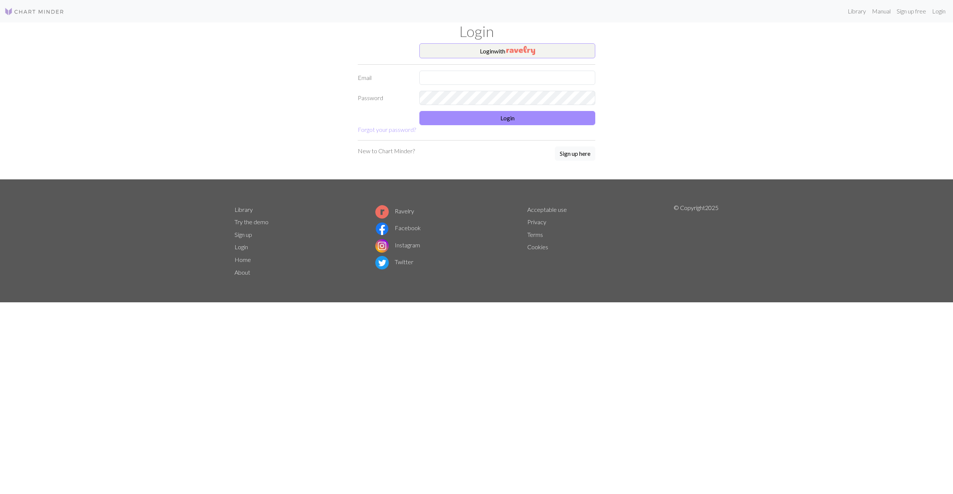 The height and width of the screenshot is (494, 953). I want to click on p: New to Chart Minder?, so click(386, 151).